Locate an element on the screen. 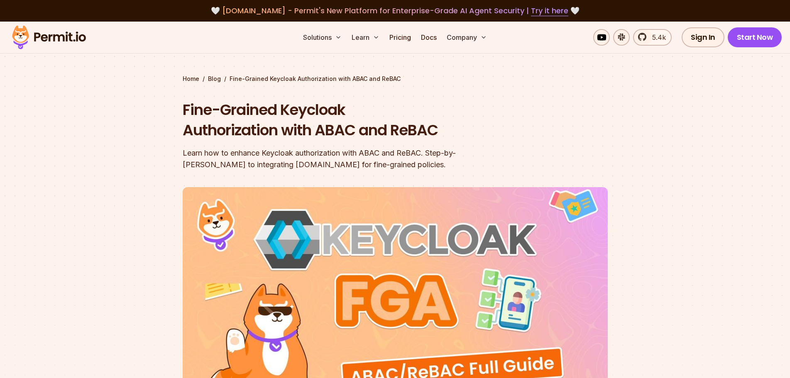 The width and height of the screenshot is (790, 378). button: Learn is located at coordinates (366, 37).